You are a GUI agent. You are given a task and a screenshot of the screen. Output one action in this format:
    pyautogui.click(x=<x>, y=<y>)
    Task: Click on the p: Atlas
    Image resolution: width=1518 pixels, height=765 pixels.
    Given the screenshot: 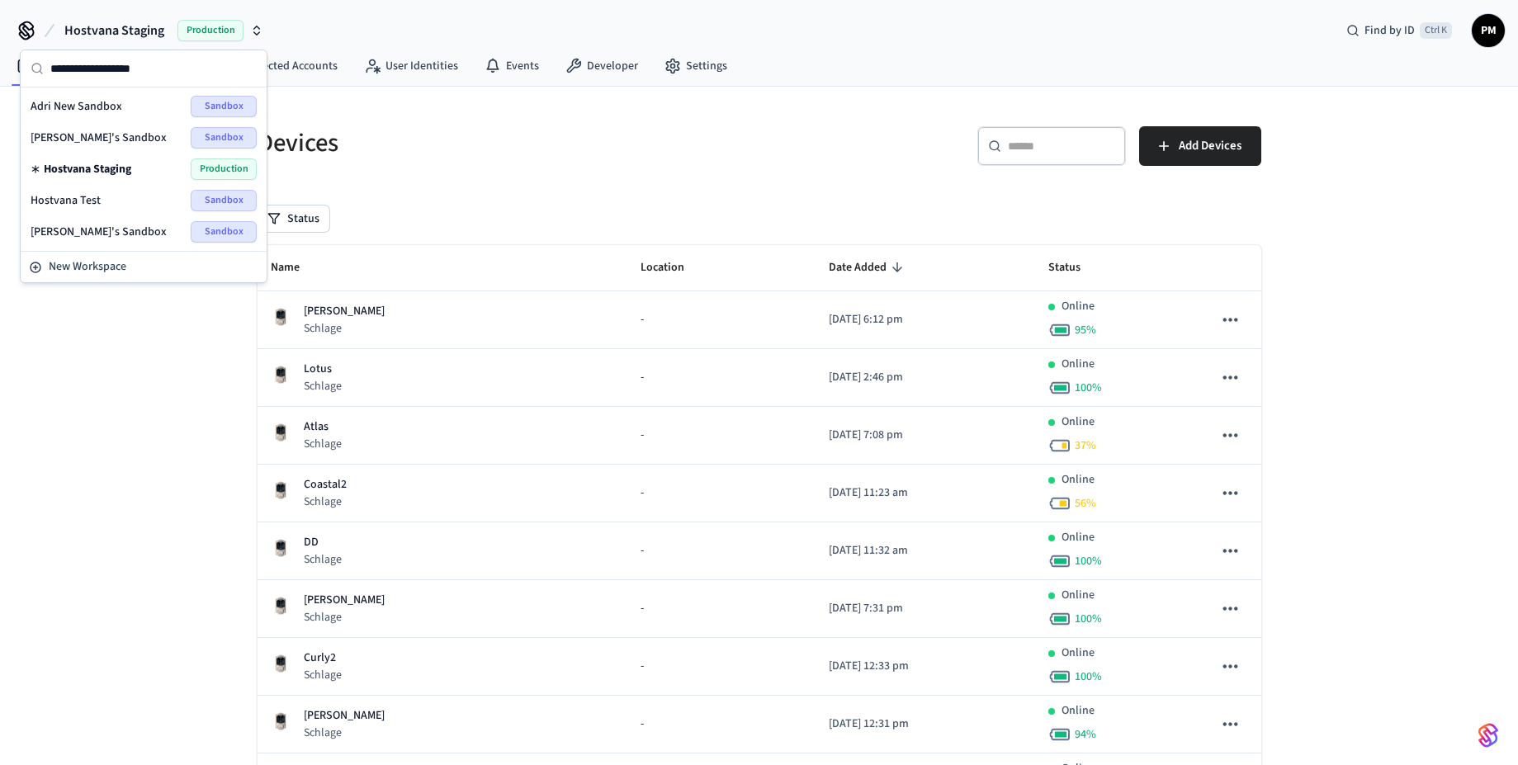 What is the action you would take?
    pyautogui.click(x=323, y=427)
    